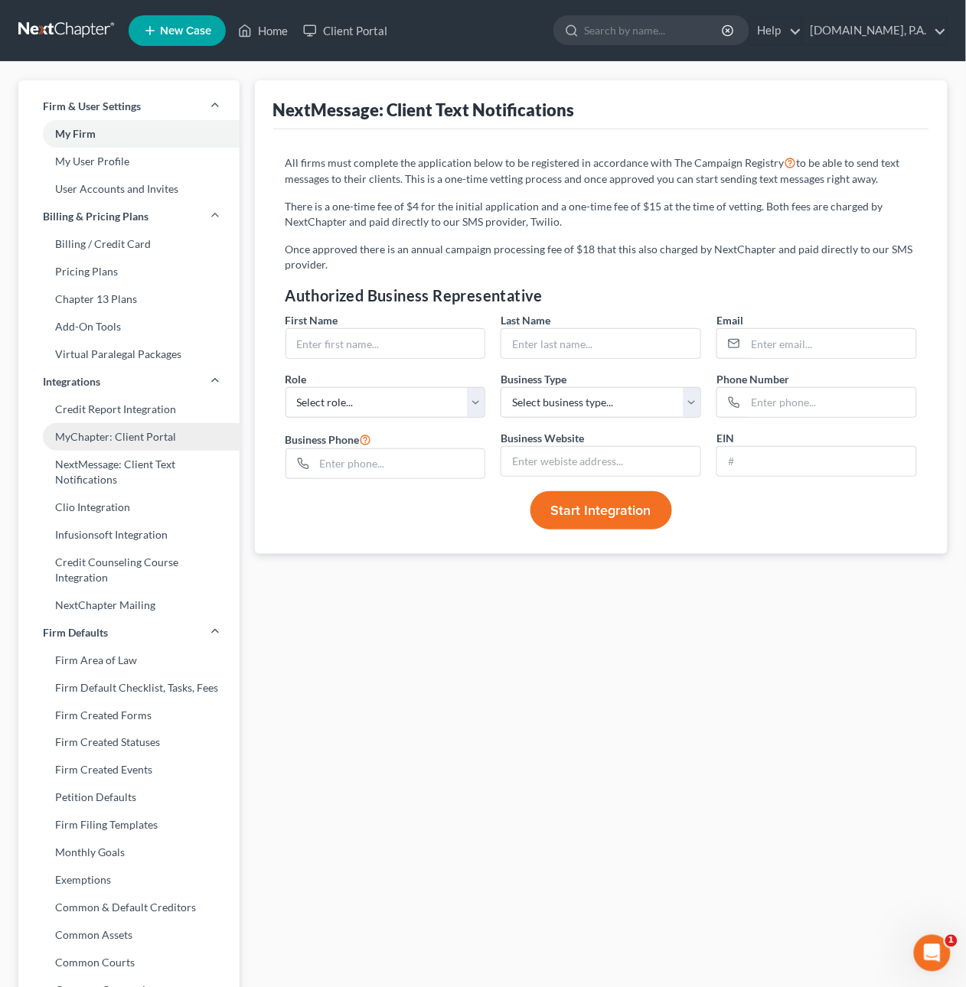 Image resolution: width=966 pixels, height=987 pixels. I want to click on p: Once approved there is an annual campaign processing fee of $18 that this also charged by NextCha..., so click(602, 257).